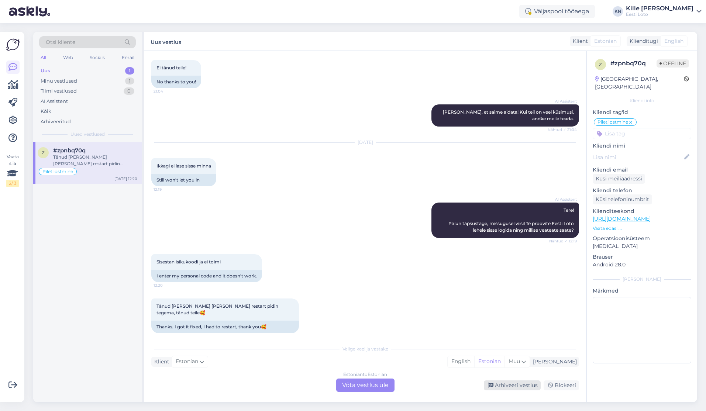 The height and width of the screenshot is (411, 706). I want to click on img: Askly Logo, so click(13, 45).